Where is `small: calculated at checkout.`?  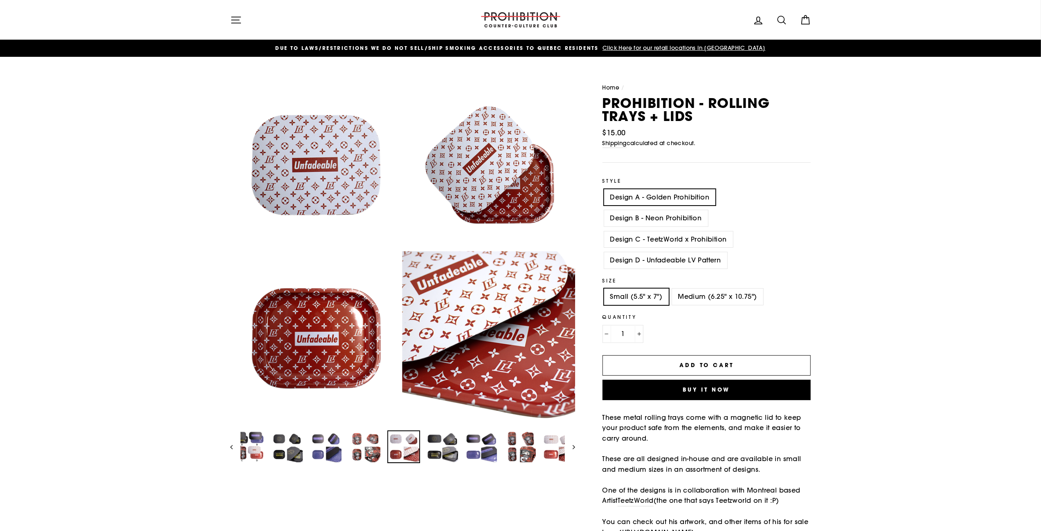
small: calculated at checkout. is located at coordinates (707, 144).